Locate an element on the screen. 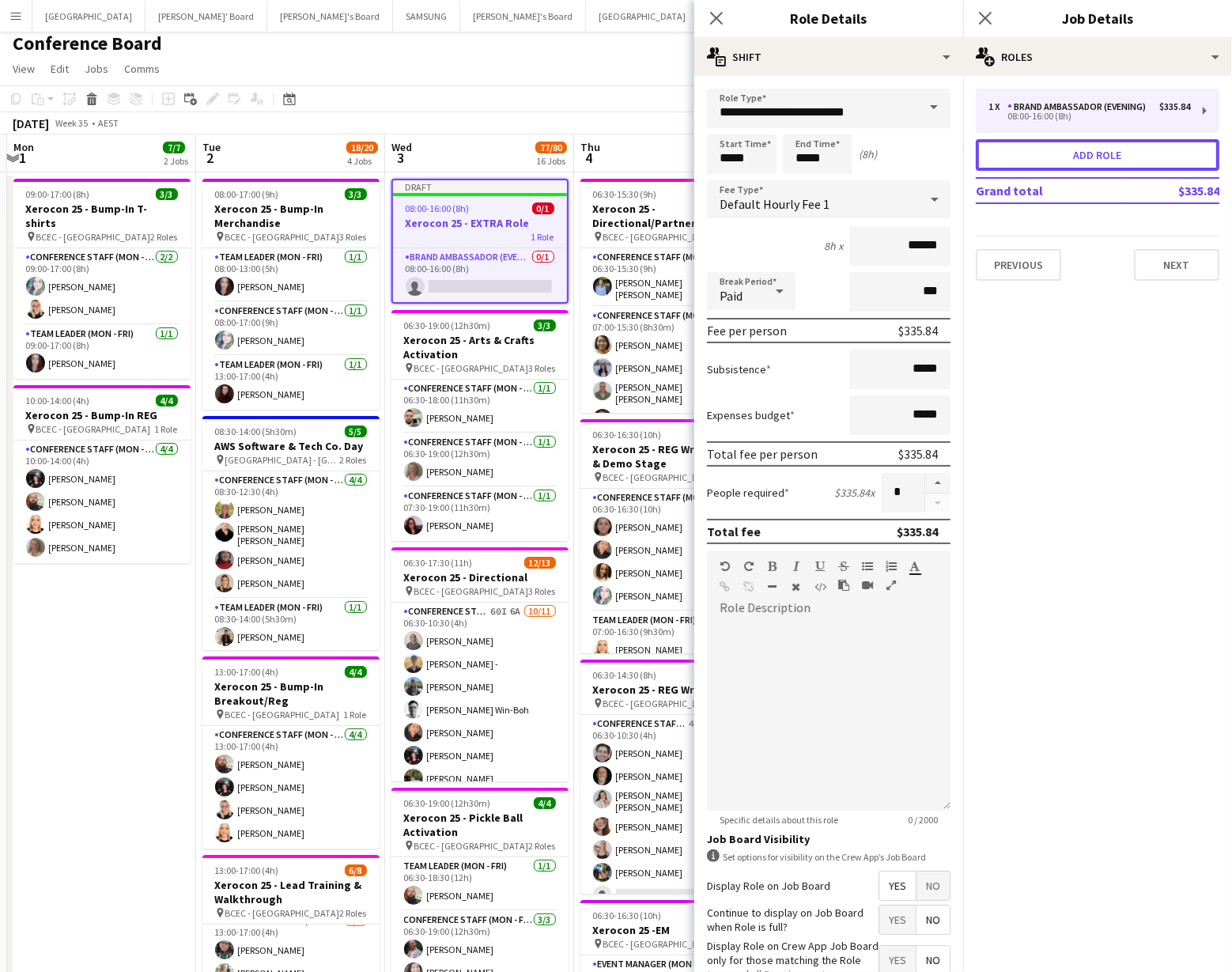 Image resolution: width=1232 pixels, height=972 pixels. label: Expenses budget is located at coordinates (750, 415).